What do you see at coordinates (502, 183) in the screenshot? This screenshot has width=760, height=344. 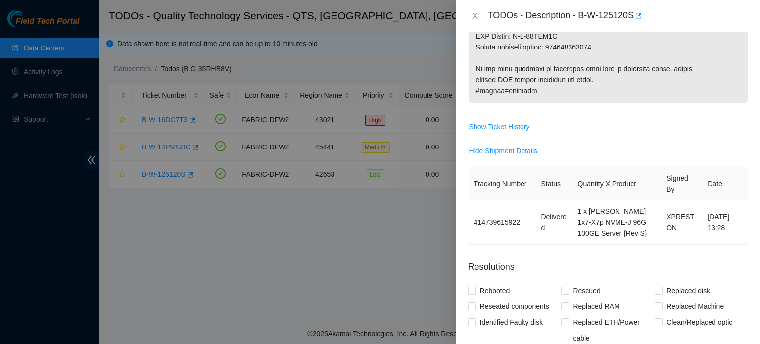 I see `th: Tracking Number` at bounding box center [502, 183].